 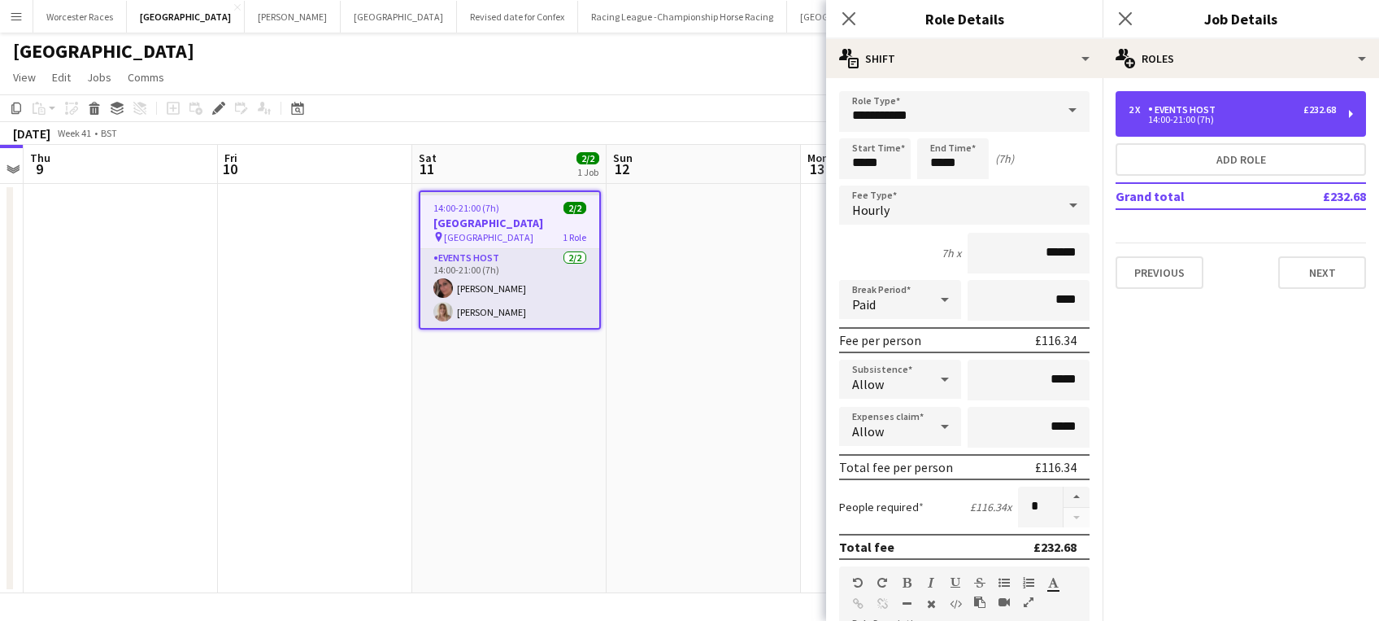 I want to click on div: 14:00-21:00 (7h), so click(x=1232, y=120).